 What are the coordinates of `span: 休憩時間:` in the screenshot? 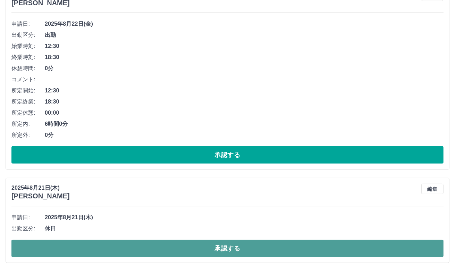 It's located at (28, 68).